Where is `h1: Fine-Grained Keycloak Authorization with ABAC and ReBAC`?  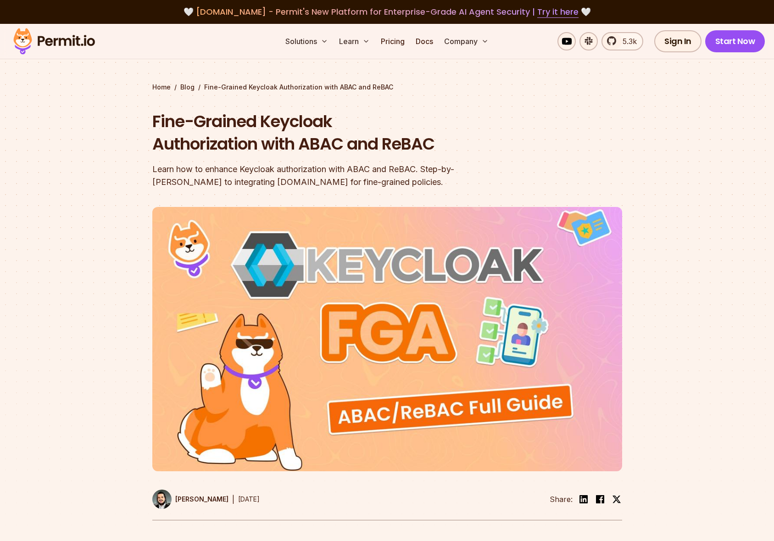
h1: Fine-Grained Keycloak Authorization with ABAC and ReBAC is located at coordinates (329, 133).